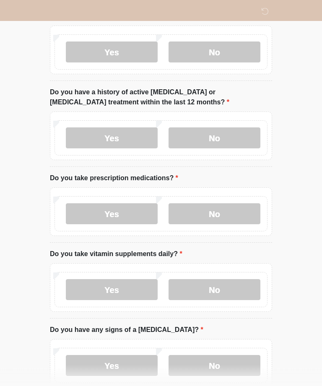  What do you see at coordinates (114, 179) in the screenshot?
I see `label: Do you take prescription medications?` at bounding box center [114, 179].